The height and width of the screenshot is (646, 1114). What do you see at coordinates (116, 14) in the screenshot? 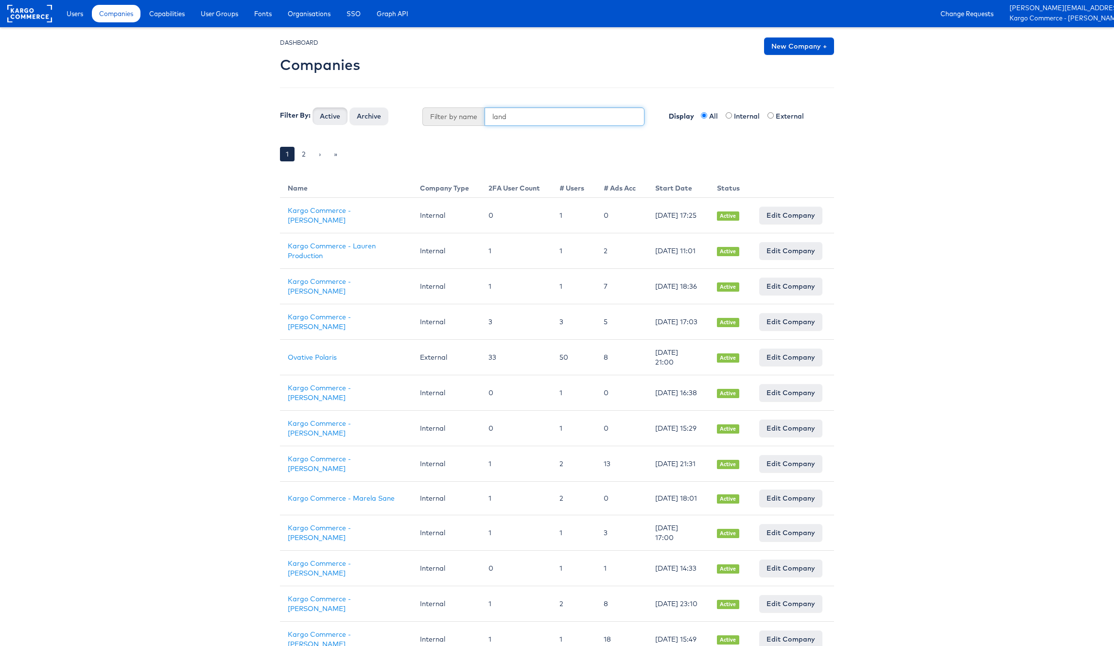
I see `span: Companies` at bounding box center [116, 14].